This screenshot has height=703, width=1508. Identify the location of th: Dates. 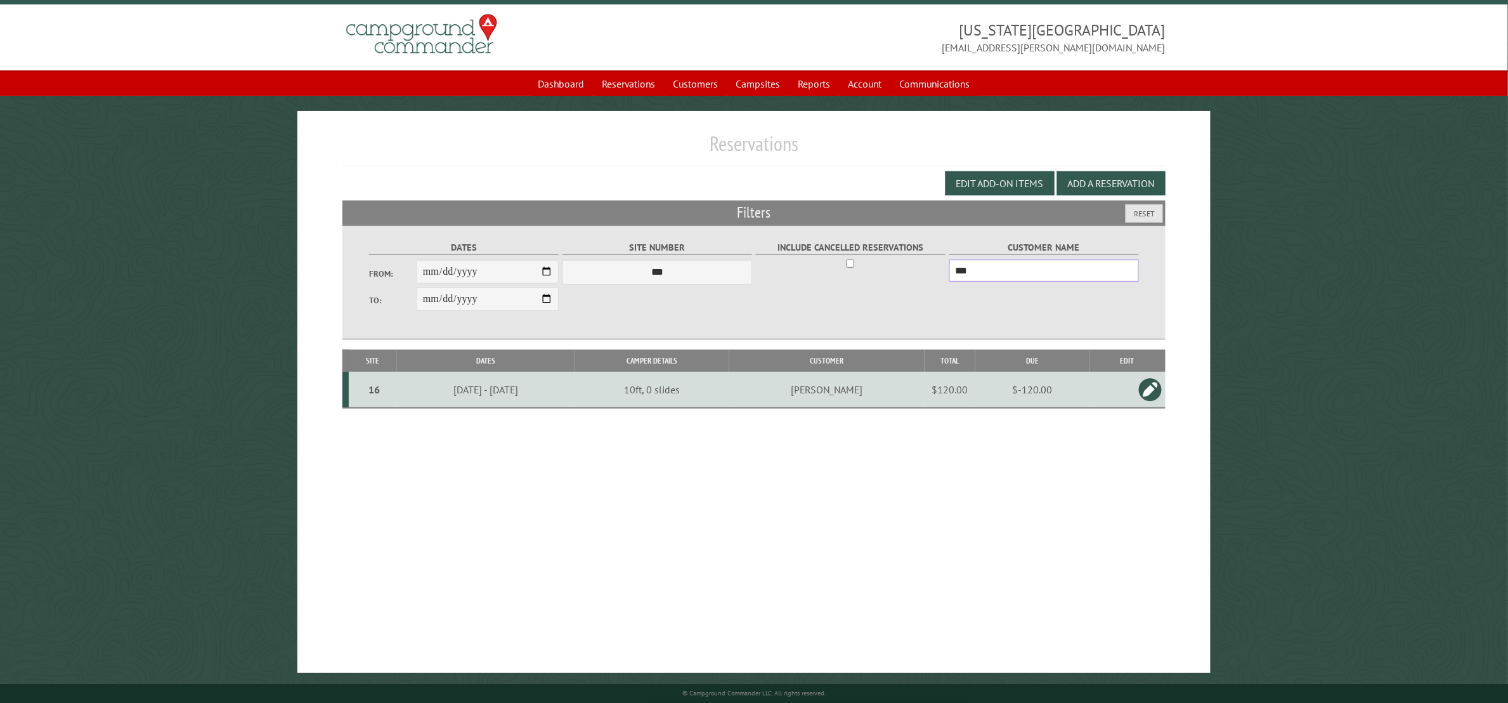
(486, 360).